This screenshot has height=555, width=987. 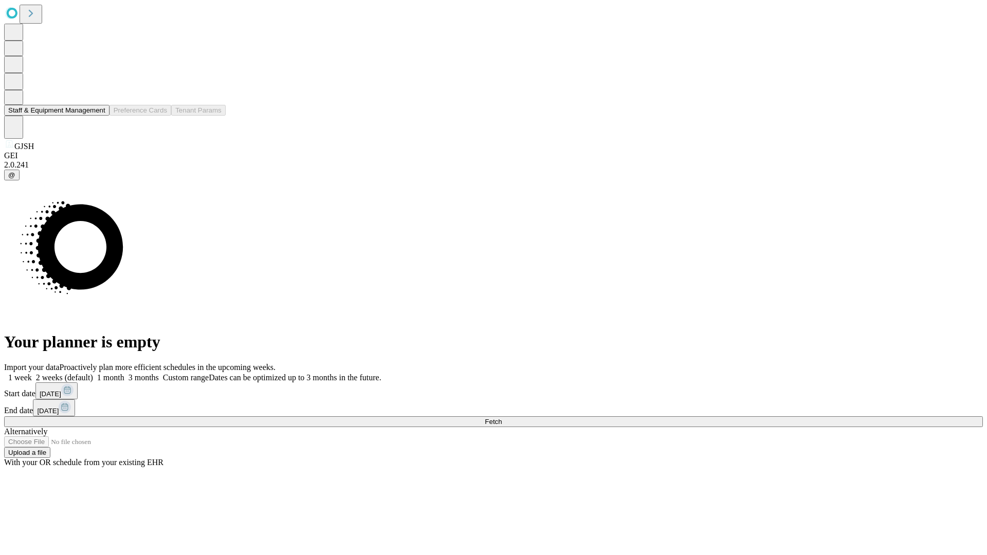 I want to click on span: Alternatively, so click(x=26, y=431).